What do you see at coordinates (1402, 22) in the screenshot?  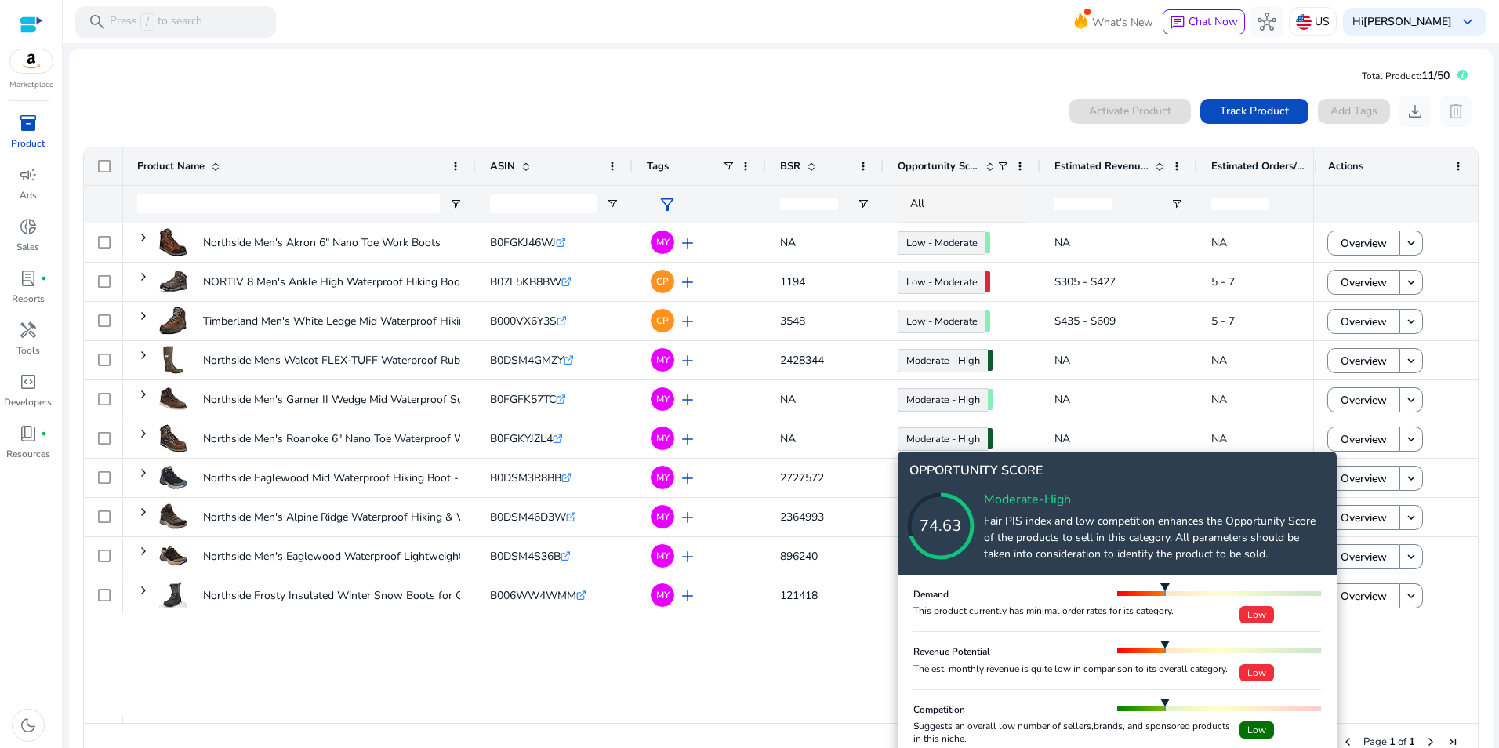 I see `p: Hi` at bounding box center [1402, 22].